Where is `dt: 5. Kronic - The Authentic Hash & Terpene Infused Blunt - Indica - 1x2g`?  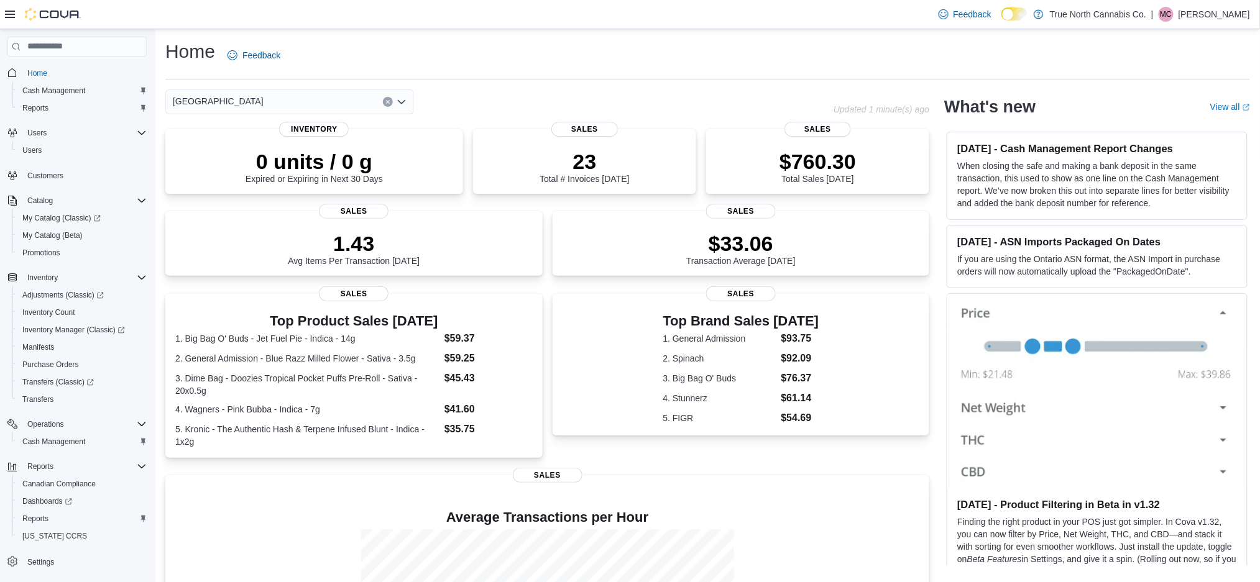
dt: 5. Kronic - The Authentic Hash & Terpene Infused Blunt - Indica - 1x2g is located at coordinates (307, 436).